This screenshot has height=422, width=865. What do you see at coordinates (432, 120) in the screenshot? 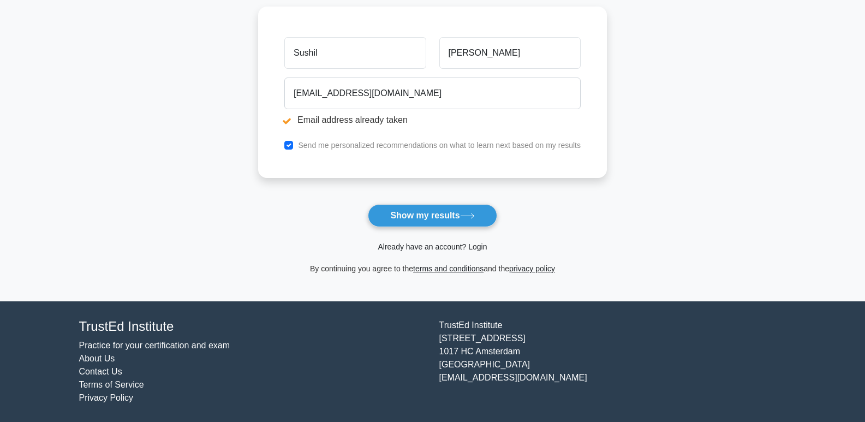
I see `li: Email address already taken` at bounding box center [432, 120].